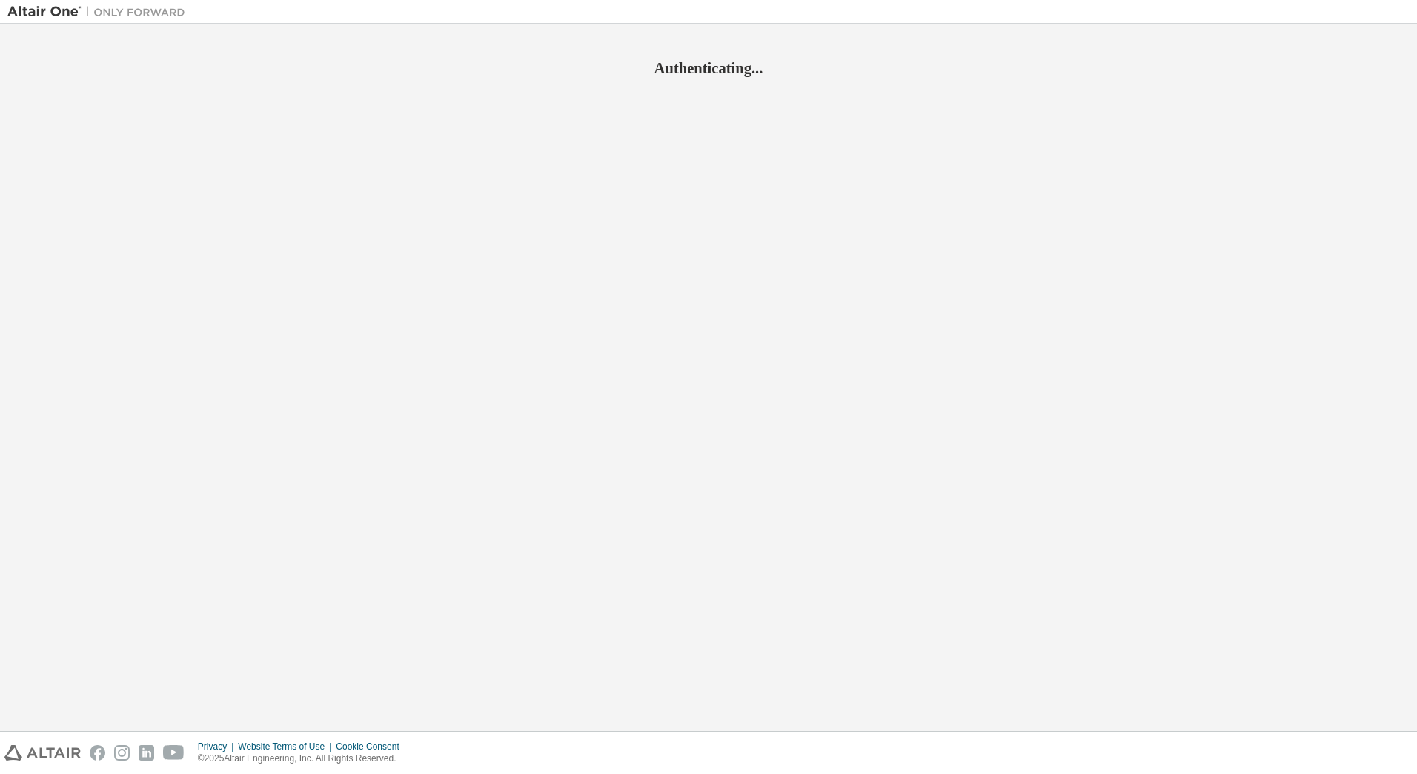 The width and height of the screenshot is (1417, 774). Describe the element at coordinates (146, 752) in the screenshot. I see `img: linkedin.svg` at that location.